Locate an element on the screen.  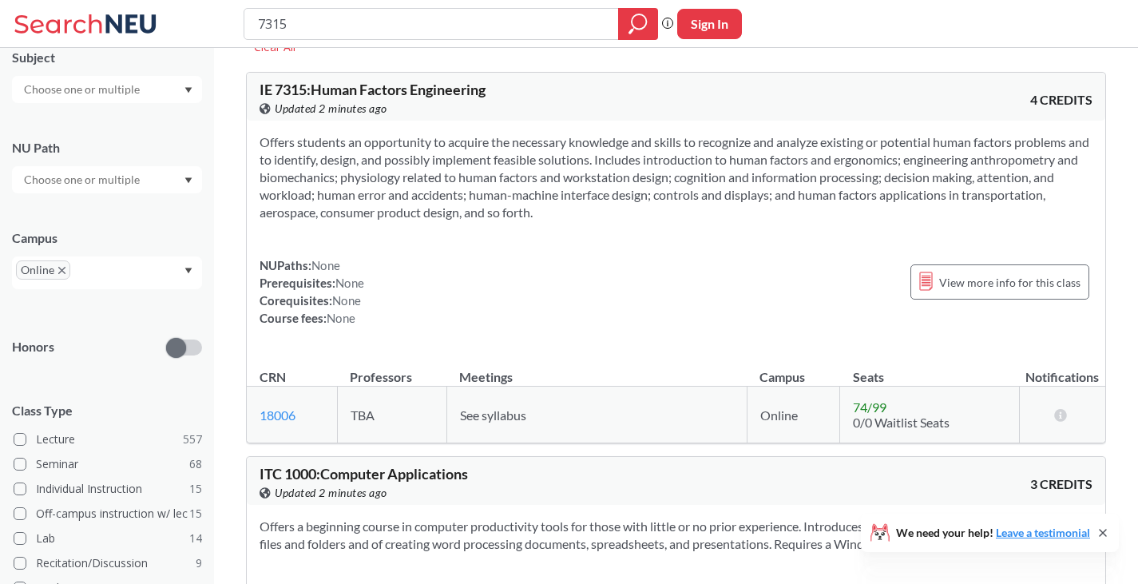
span: OnlineX to remove pill is located at coordinates (43, 270).